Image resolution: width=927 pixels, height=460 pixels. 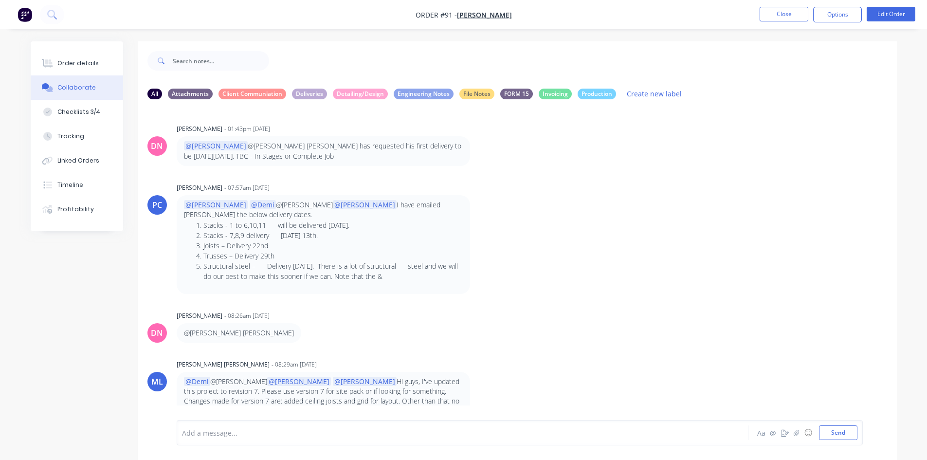 I want to click on button: Profitability, so click(x=77, y=209).